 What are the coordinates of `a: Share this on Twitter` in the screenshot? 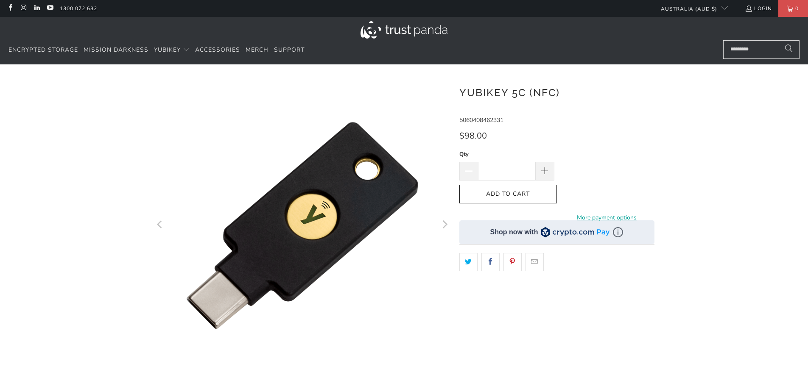 It's located at (468, 262).